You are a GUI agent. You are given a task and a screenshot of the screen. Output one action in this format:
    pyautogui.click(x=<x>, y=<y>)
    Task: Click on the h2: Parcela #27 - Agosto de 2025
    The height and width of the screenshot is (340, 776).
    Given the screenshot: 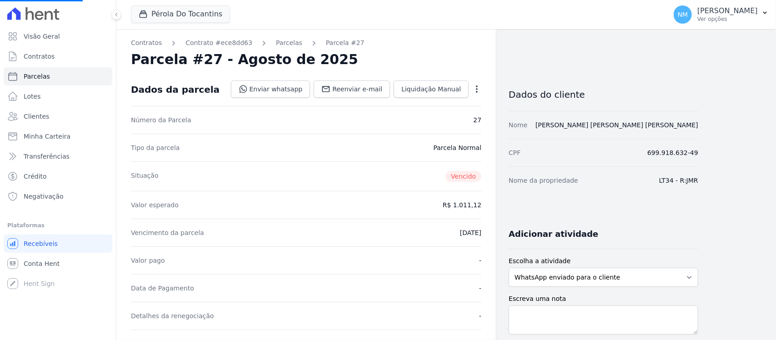 What is the action you would take?
    pyautogui.click(x=245, y=60)
    